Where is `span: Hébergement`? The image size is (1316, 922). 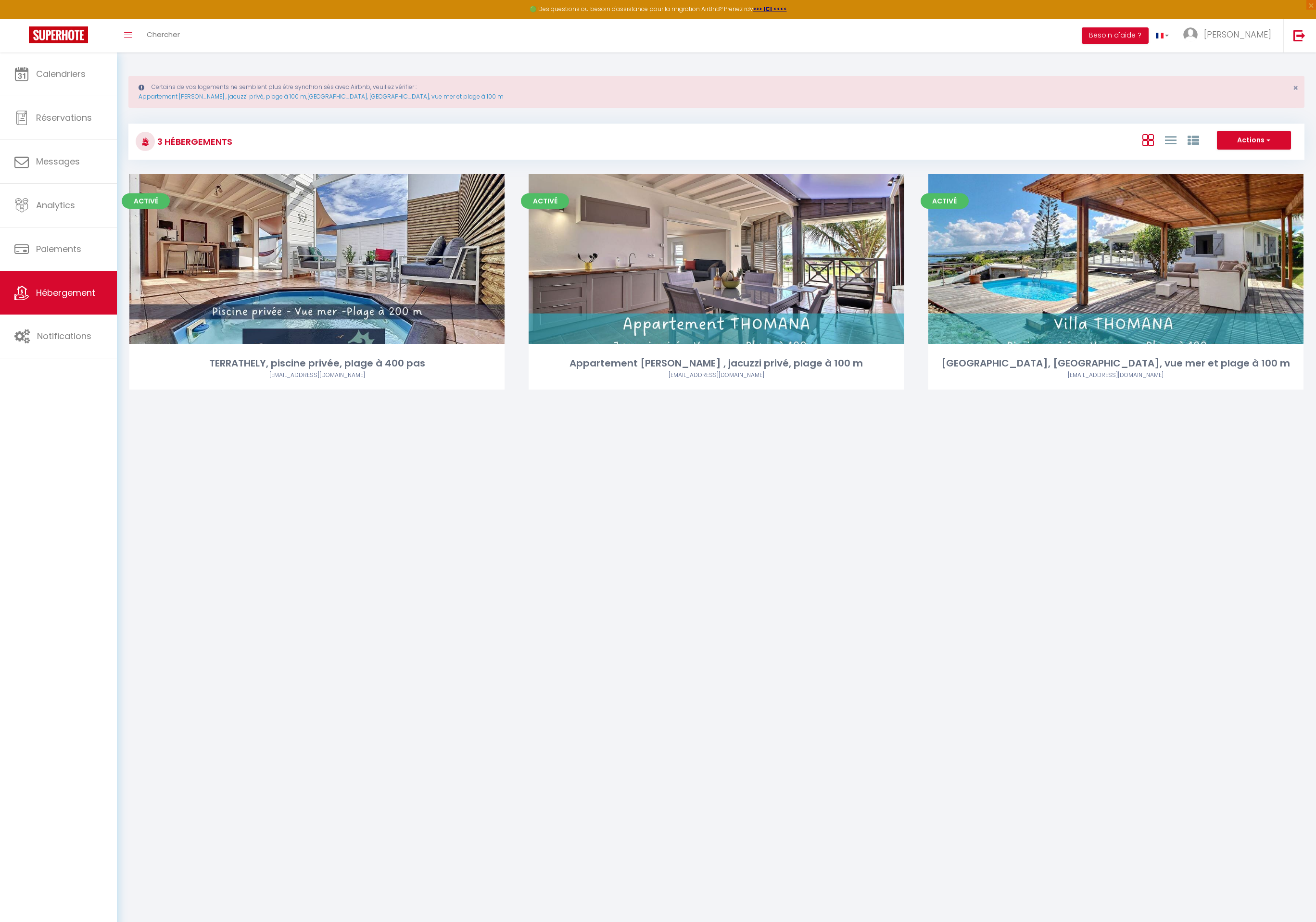 span: Hébergement is located at coordinates (65, 293).